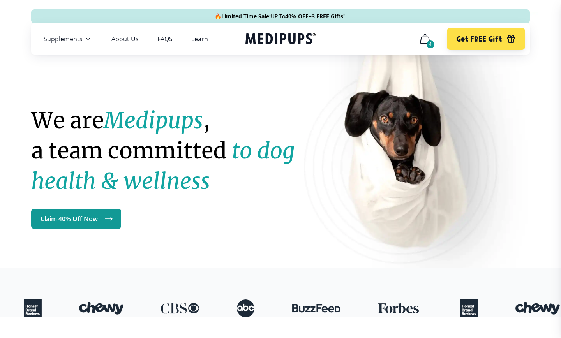  Describe the element at coordinates (68, 39) in the screenshot. I see `button: Supplements` at that location.